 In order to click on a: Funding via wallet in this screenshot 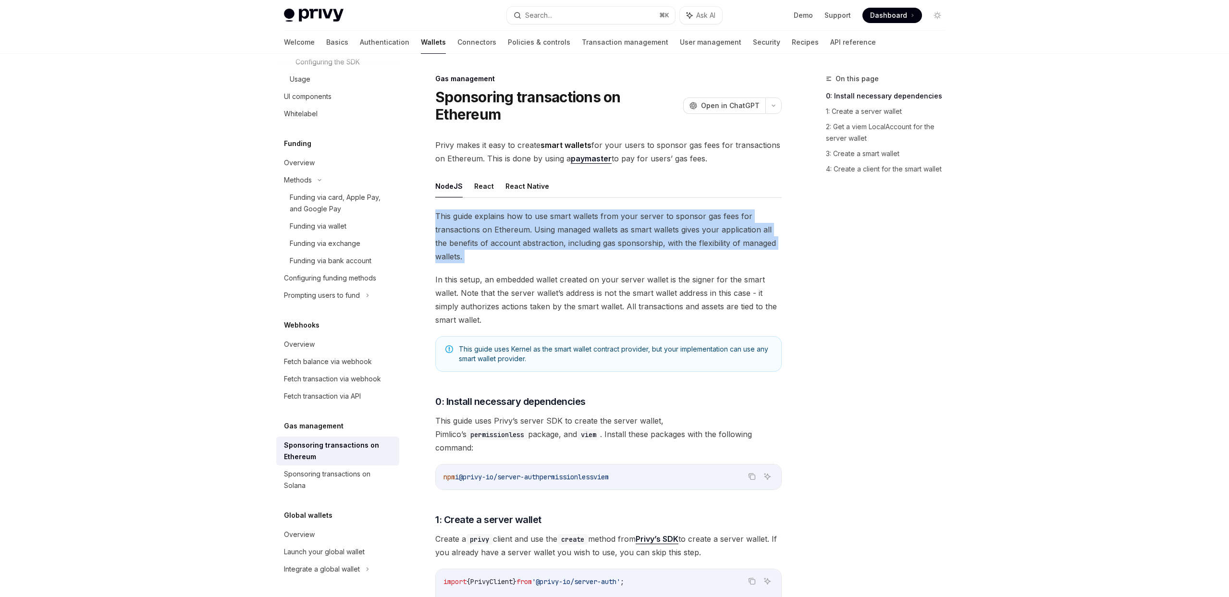, I will do `click(338, 226)`.